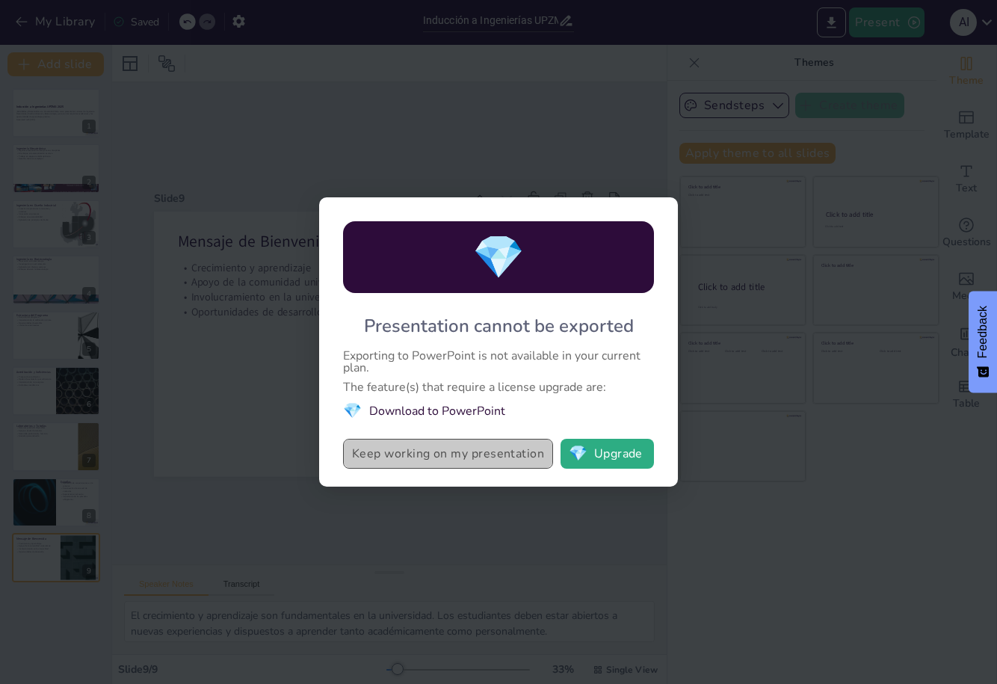 This screenshot has height=684, width=997. Describe the element at coordinates (498, 410) in the screenshot. I see `li: Download to PowerPoint` at that location.